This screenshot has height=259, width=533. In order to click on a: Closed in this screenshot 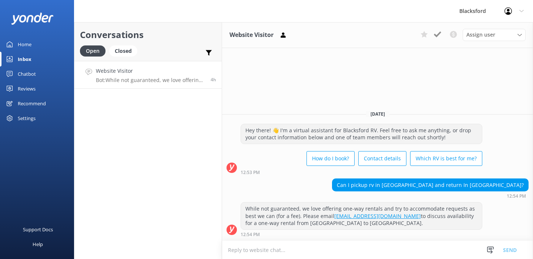, I will do `click(125, 51)`.